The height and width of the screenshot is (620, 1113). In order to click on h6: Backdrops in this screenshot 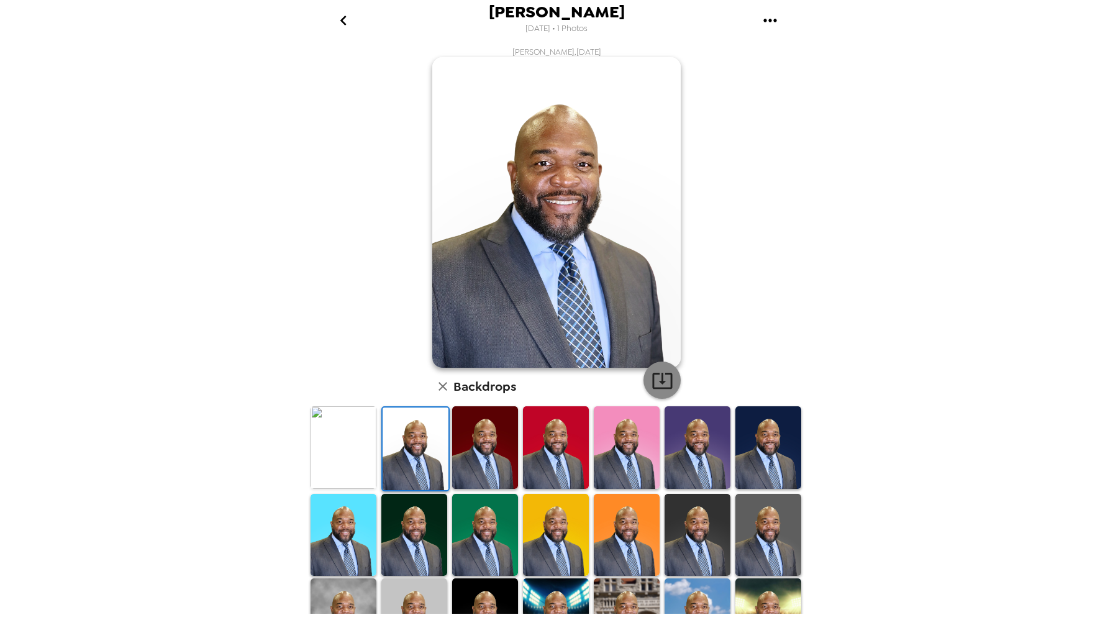, I will do `click(484, 386)`.